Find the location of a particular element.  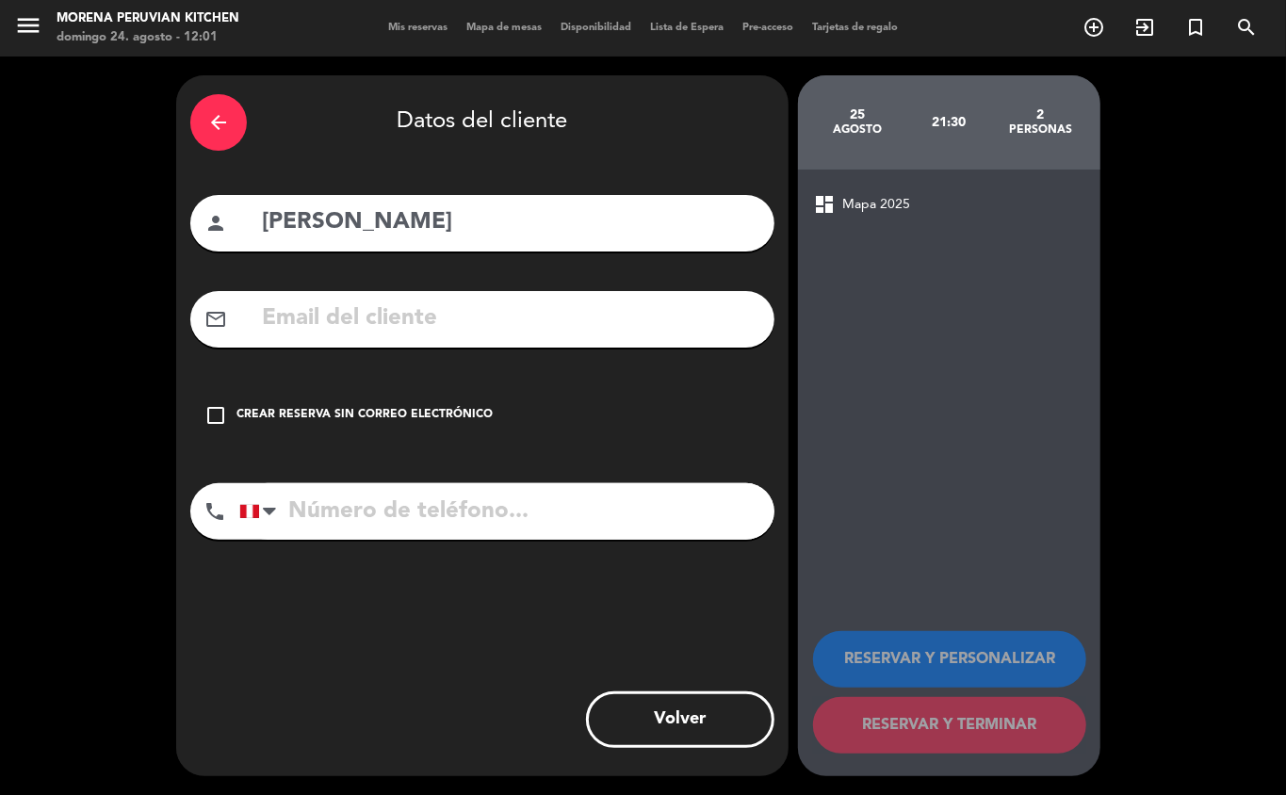

div: Morena Peruvian Kitchen is located at coordinates (148, 19).